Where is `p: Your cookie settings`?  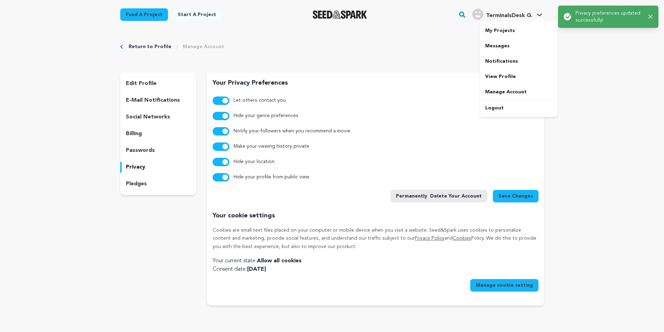 p: Your cookie settings is located at coordinates (375, 216).